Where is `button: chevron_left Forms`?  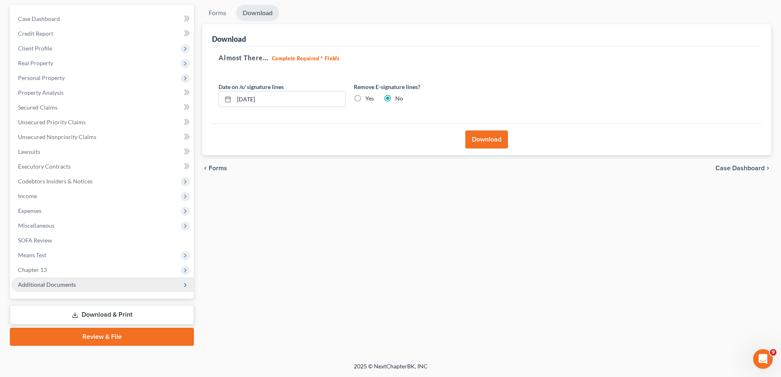 button: chevron_left Forms is located at coordinates (220, 168).